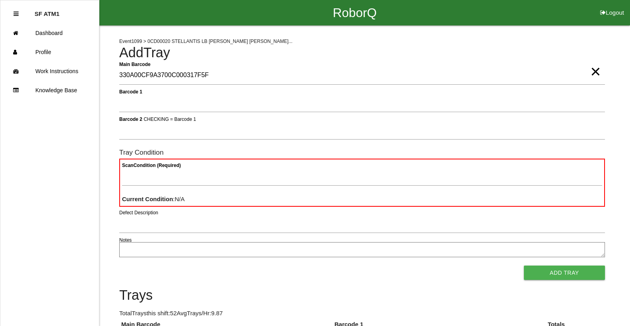 This screenshot has width=630, height=326. Describe the element at coordinates (596, 64) in the screenshot. I see `span: Clear Input` at that location.